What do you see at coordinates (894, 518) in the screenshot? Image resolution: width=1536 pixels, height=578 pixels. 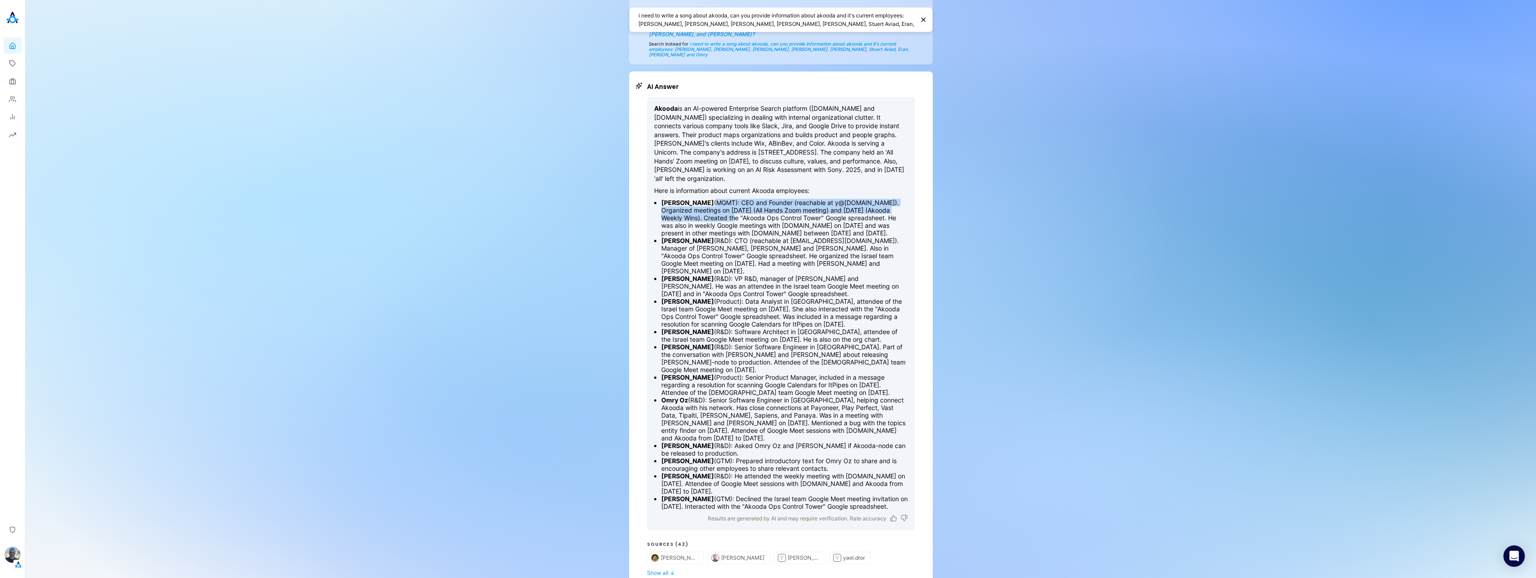 I see `button: Like` at bounding box center [894, 518].